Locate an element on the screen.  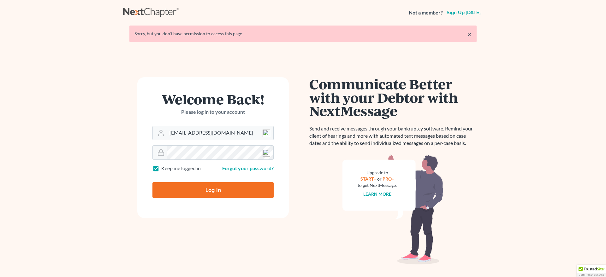
p: Send and receive messages through your bankruptcy software. Remind your client of hearings and mo... is located at coordinates (393, 136).